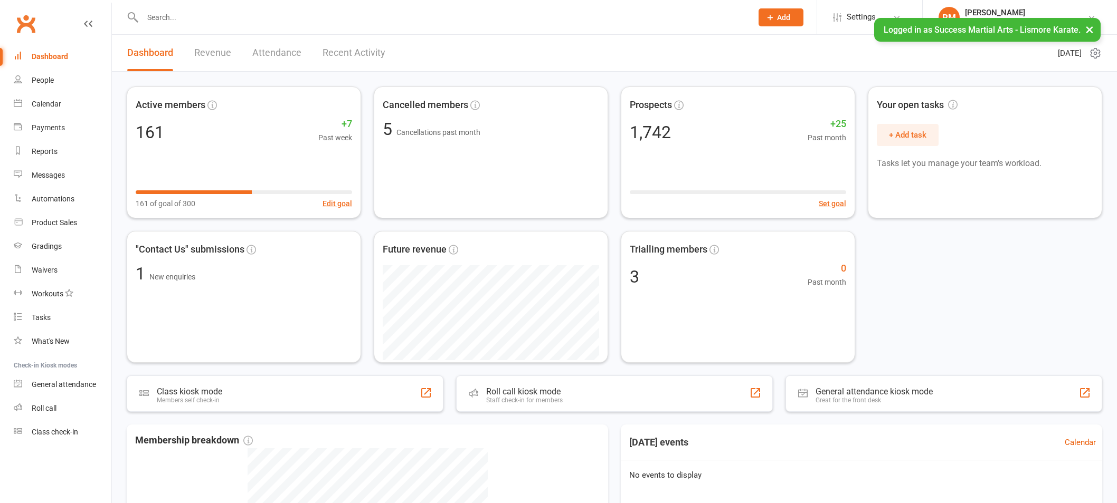 The width and height of the screenshot is (1117, 503). I want to click on div: 3, so click(634, 277).